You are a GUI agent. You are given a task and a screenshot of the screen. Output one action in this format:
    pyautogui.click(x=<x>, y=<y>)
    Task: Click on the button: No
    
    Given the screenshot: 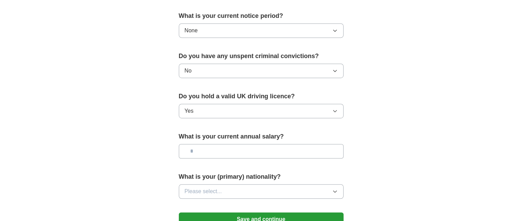 What is the action you would take?
    pyautogui.click(x=261, y=71)
    